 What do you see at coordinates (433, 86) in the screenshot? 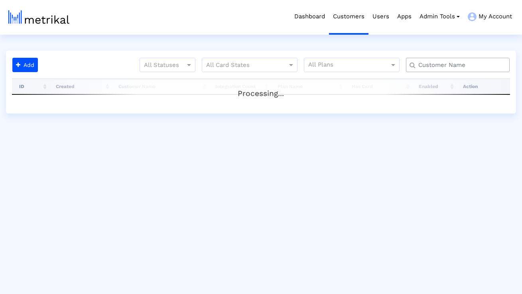
I see `th: Enabled` at bounding box center [433, 86].